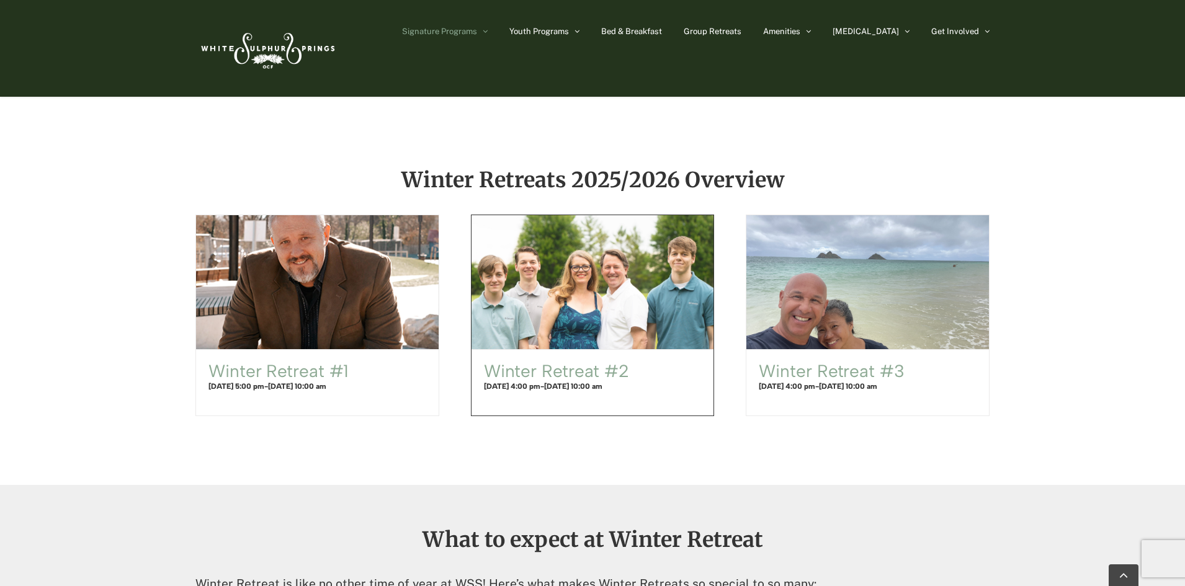 The image size is (1185, 586). I want to click on span: Youth Programs, so click(539, 31).